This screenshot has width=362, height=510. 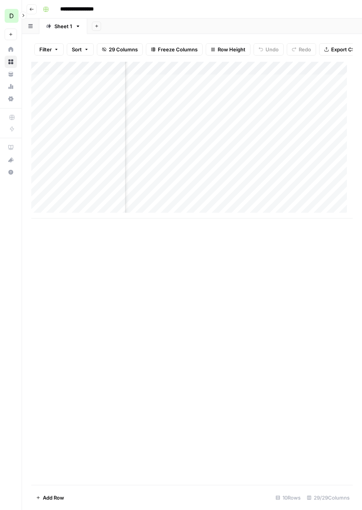 What do you see at coordinates (120, 49) in the screenshot?
I see `button: 29 Columns` at bounding box center [120, 49].